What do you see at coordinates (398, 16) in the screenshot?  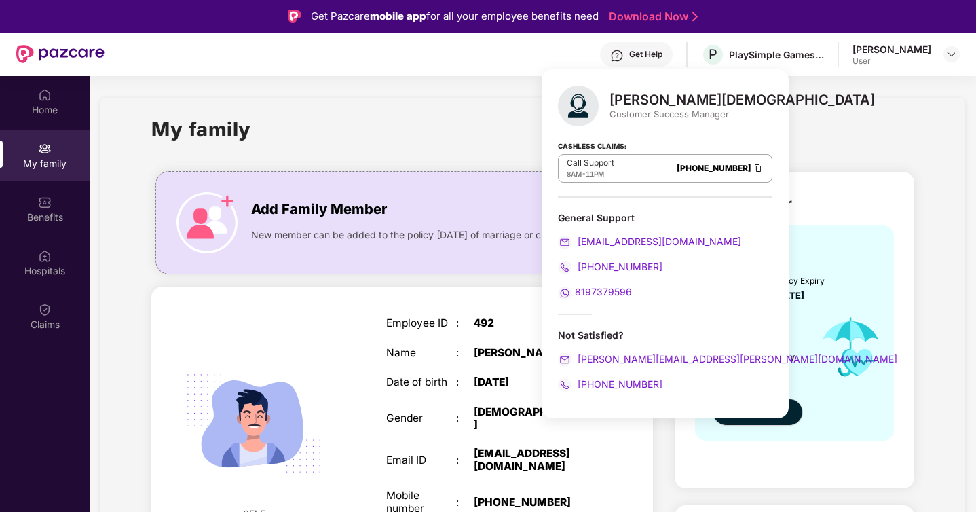 I see `strong: mobile app` at bounding box center [398, 16].